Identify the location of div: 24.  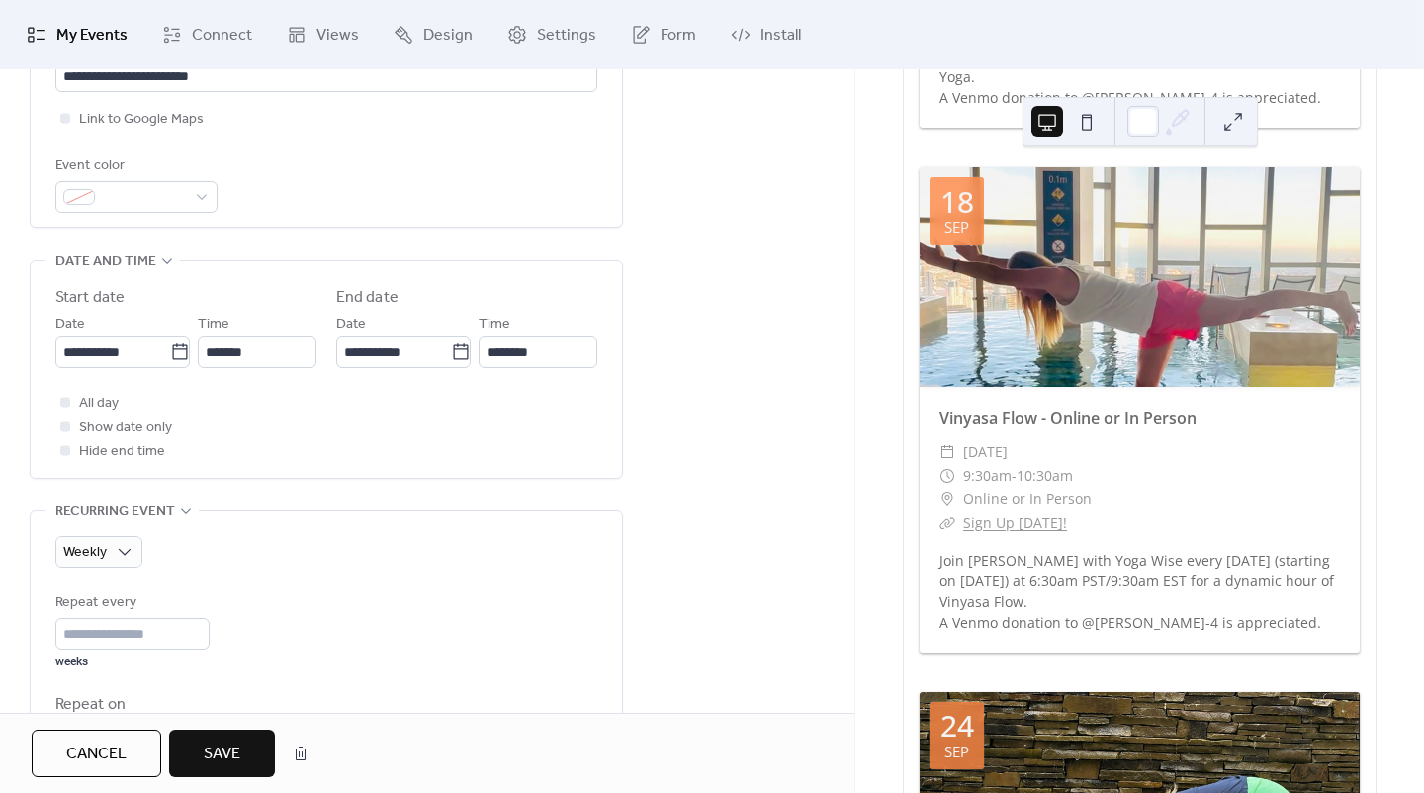
(957, 726).